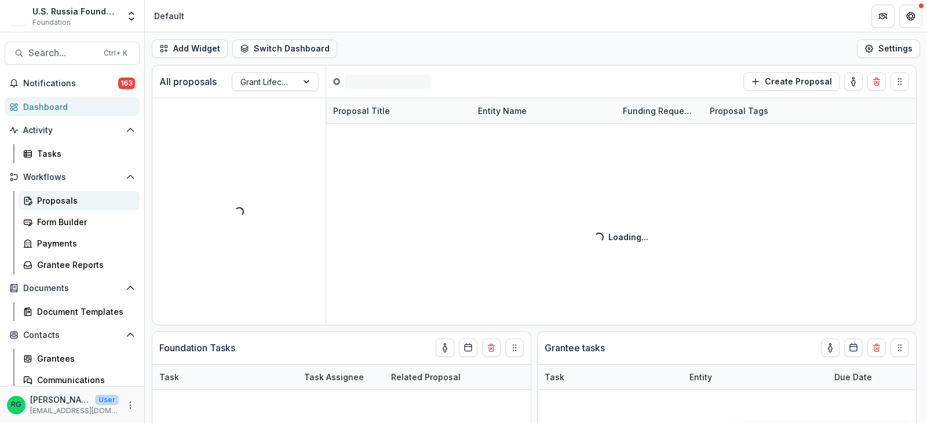  I want to click on div: Payments, so click(83, 243).